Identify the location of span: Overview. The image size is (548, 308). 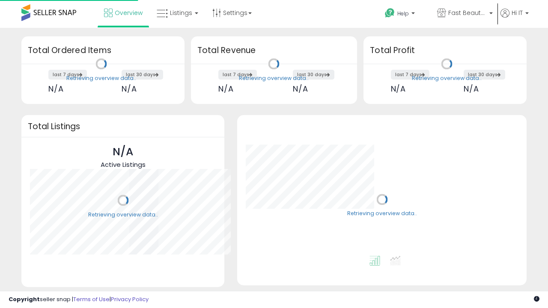
(128, 13).